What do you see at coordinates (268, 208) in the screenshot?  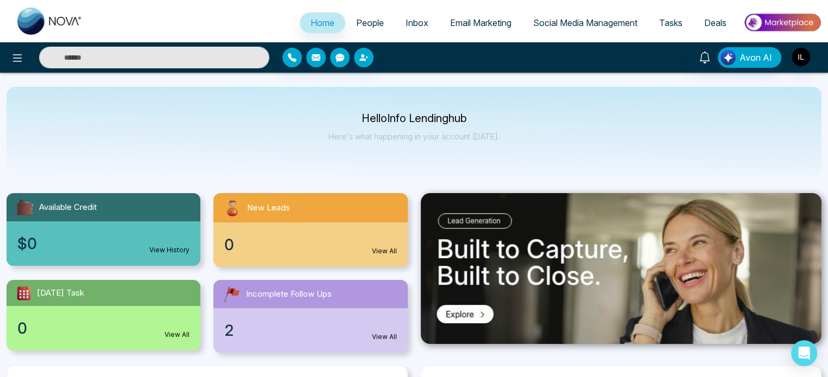 I see `span: New Leads` at bounding box center [268, 208].